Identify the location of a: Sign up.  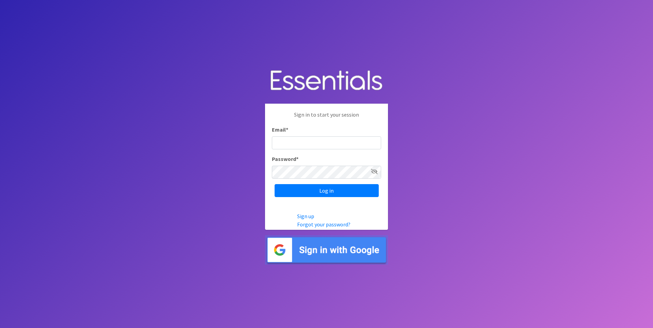
(306, 216).